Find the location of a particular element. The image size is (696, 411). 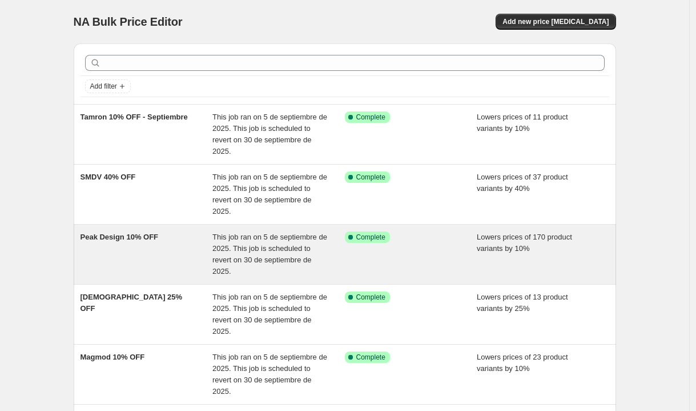

span: SMDV 40% OFF is located at coordinates (108, 176).